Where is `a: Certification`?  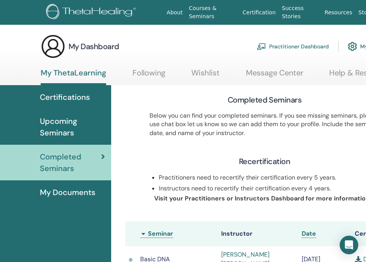 a: Certification is located at coordinates (259, 12).